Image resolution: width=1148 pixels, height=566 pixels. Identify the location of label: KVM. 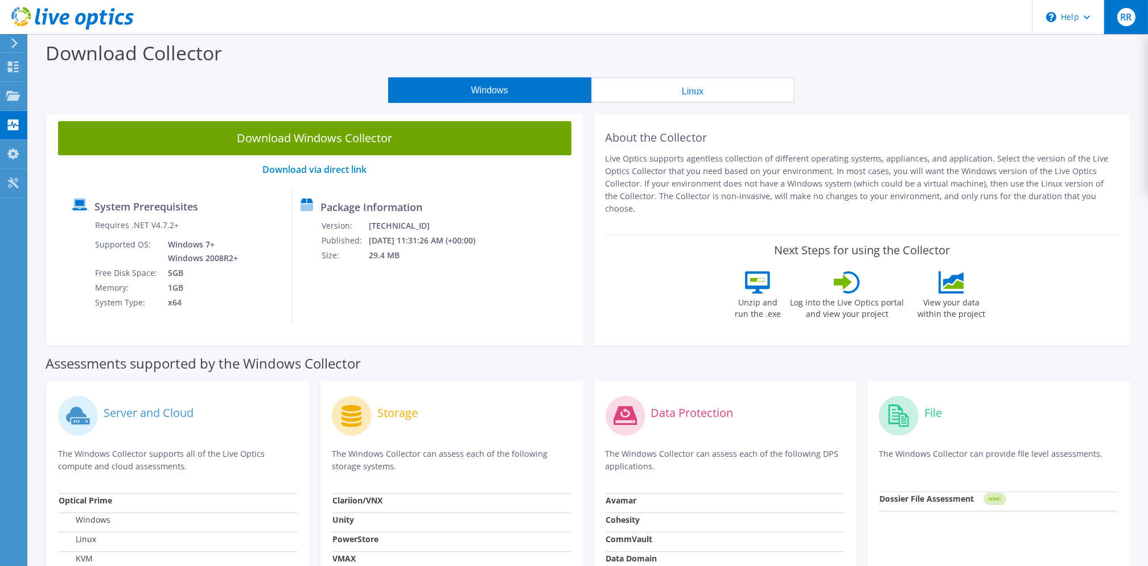
(76, 559).